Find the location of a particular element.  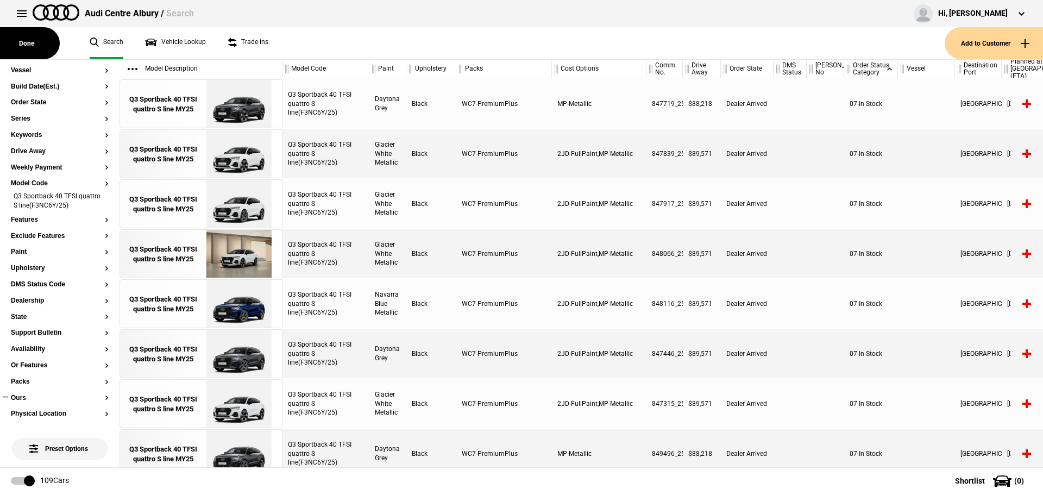

section: State is located at coordinates (60, 322).